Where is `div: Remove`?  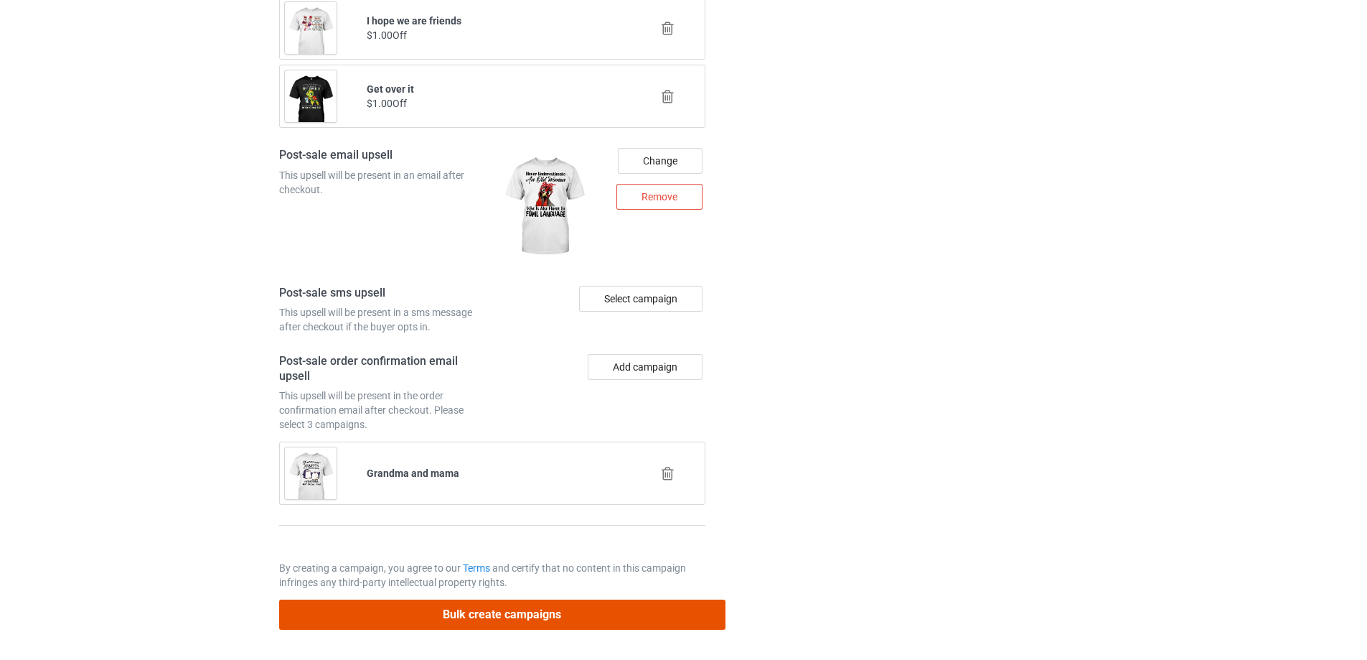 div: Remove is located at coordinates (660, 197).